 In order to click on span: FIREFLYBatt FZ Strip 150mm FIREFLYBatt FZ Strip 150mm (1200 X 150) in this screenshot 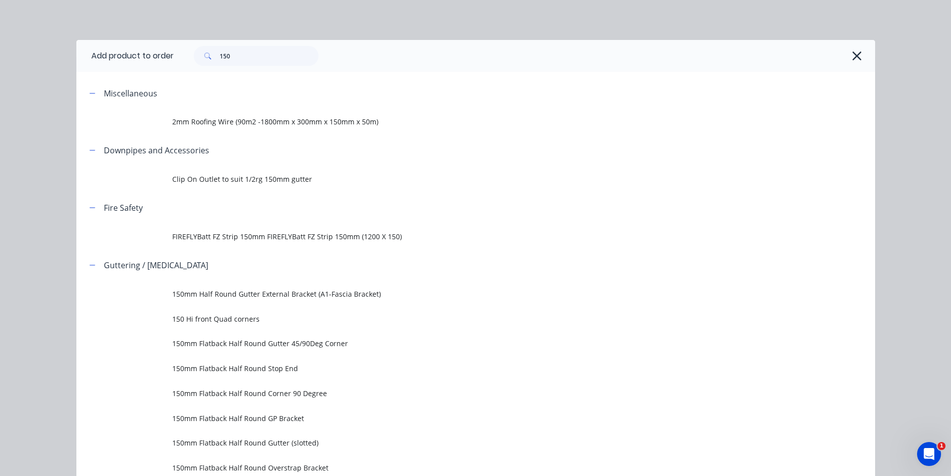, I will do `click(453, 236)`.